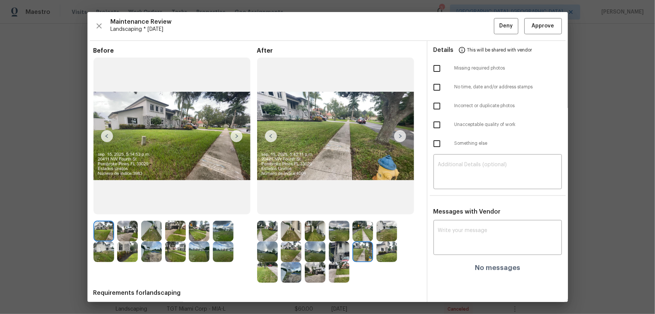 The width and height of the screenshot is (655, 314). What do you see at coordinates (339, 51) in the screenshot?
I see `span: After` at bounding box center [339, 51].